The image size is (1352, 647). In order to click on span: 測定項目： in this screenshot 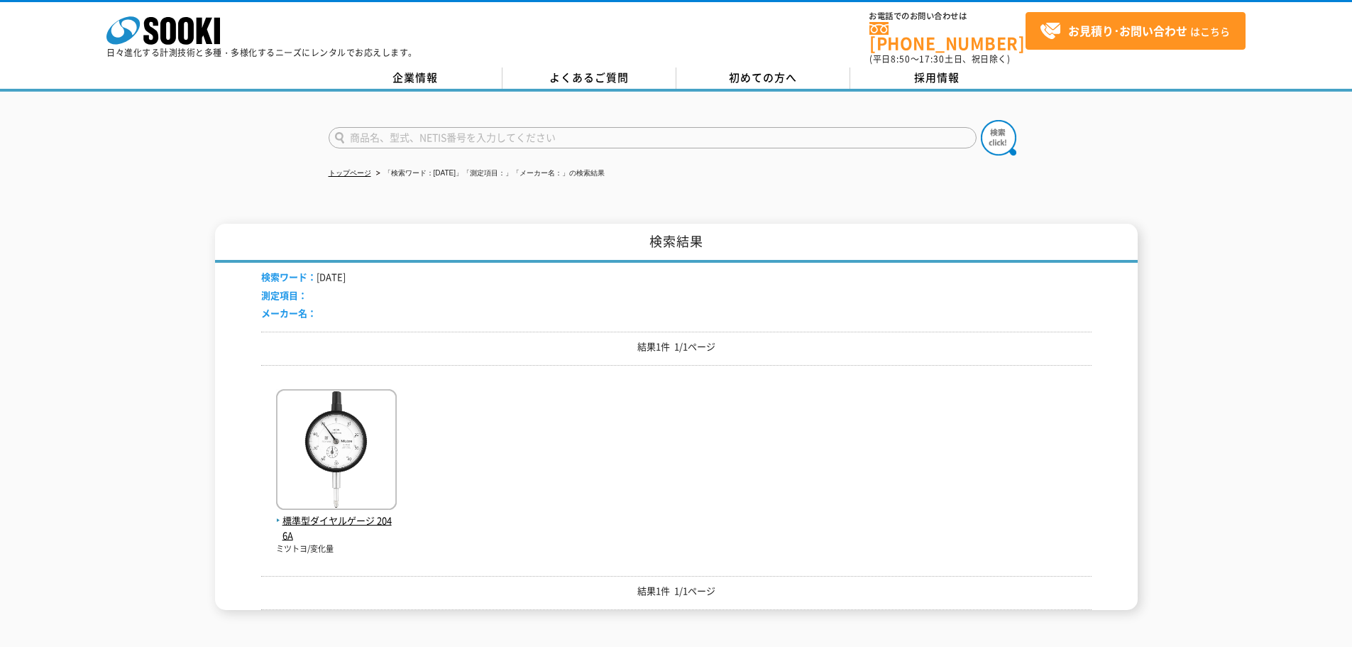, I will do `click(284, 295)`.